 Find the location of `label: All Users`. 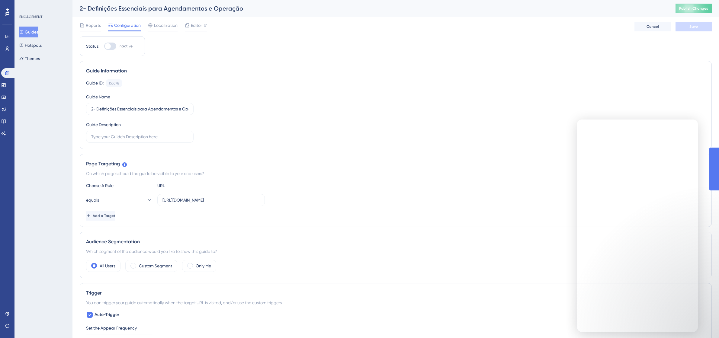

label: All Users is located at coordinates (108, 266).